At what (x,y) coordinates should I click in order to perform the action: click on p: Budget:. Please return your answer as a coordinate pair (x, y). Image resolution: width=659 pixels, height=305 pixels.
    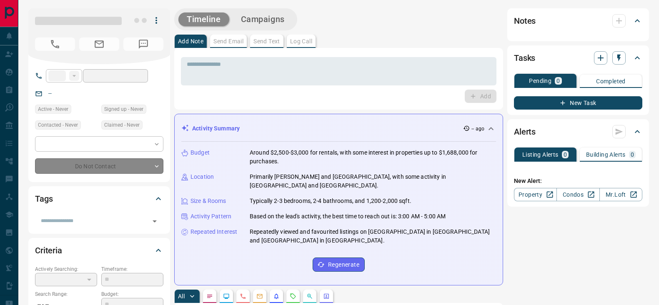
    Looking at the image, I should click on (132, 294).